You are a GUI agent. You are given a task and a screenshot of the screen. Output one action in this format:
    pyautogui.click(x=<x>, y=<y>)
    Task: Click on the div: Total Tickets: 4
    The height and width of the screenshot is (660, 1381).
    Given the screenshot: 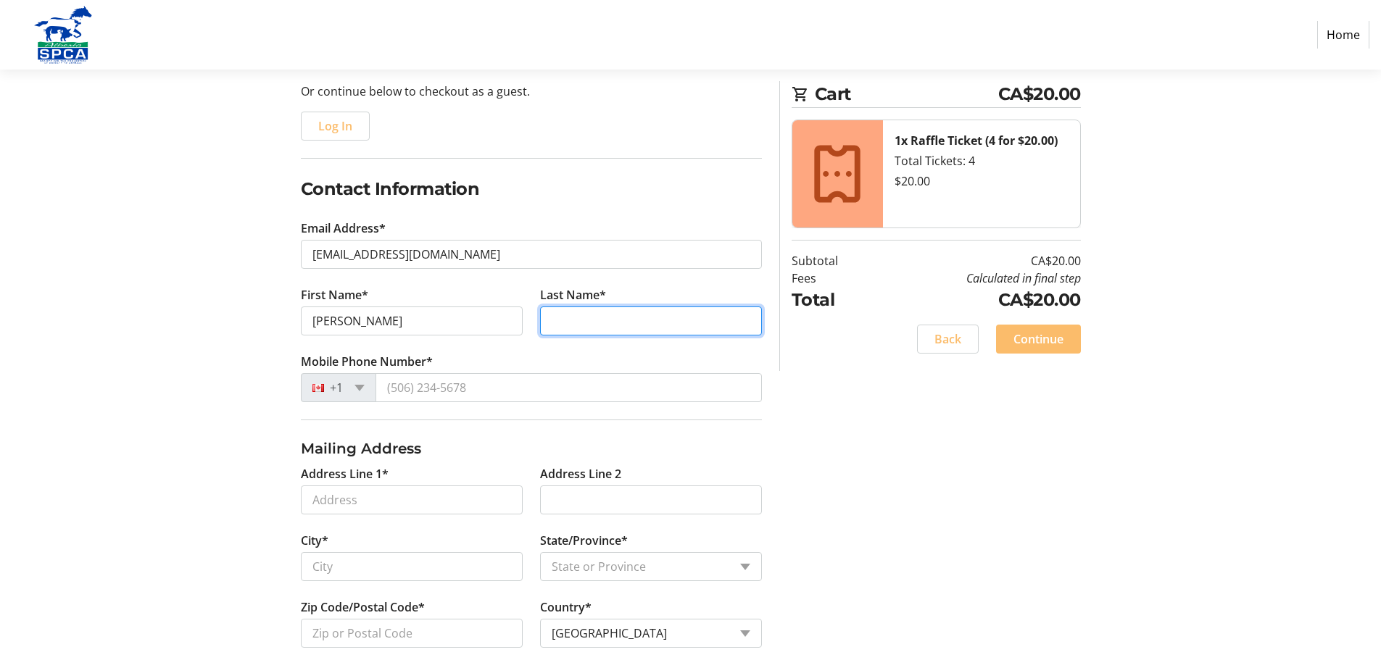 What is the action you would take?
    pyautogui.click(x=981, y=161)
    